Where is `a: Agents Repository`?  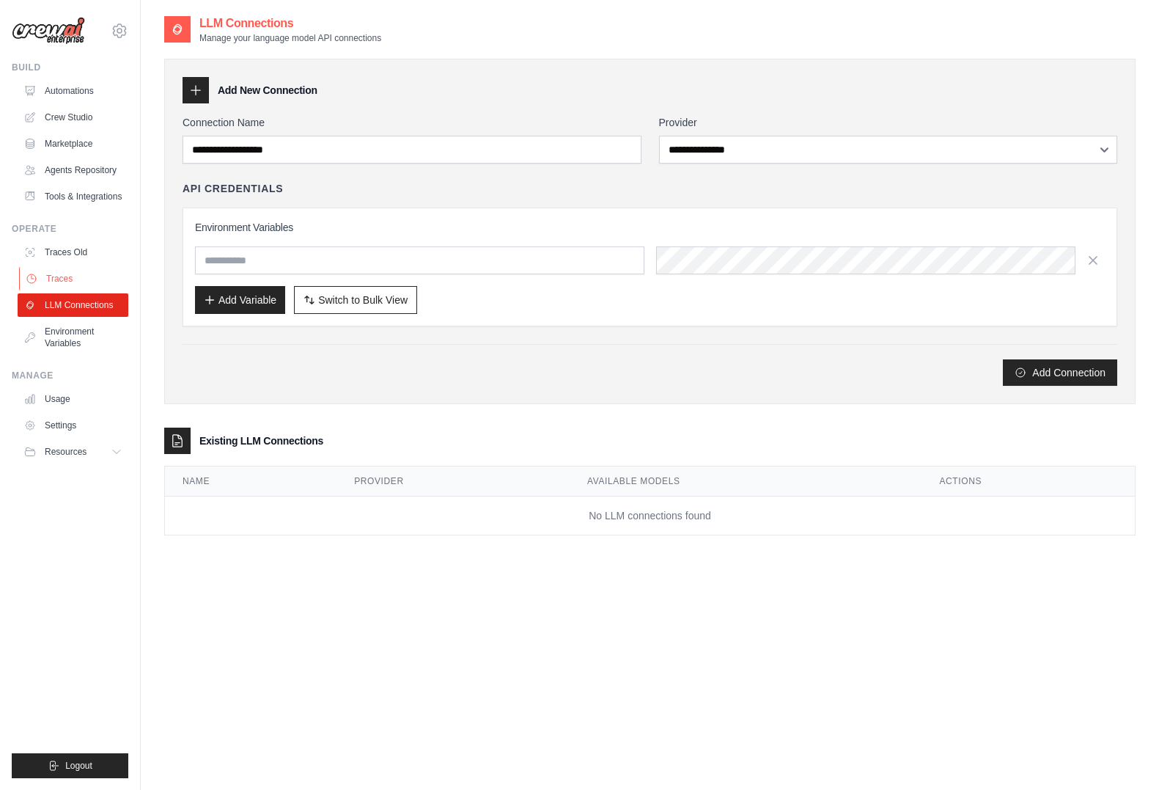 a: Agents Repository is located at coordinates (73, 170).